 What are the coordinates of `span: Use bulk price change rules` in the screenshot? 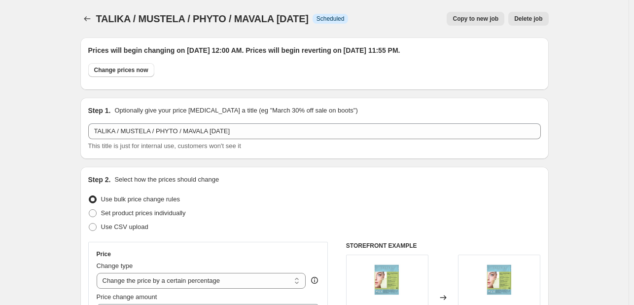 It's located at (141, 199).